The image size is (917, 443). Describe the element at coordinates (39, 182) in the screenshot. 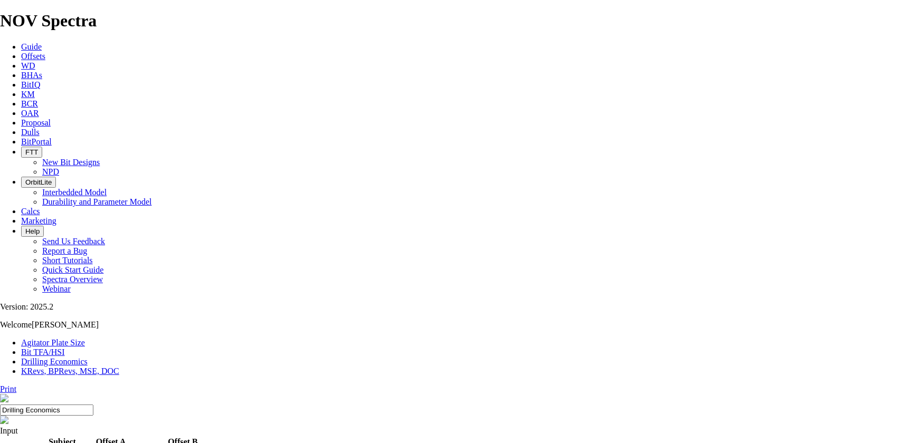

I see `button: OrbitLite` at that location.